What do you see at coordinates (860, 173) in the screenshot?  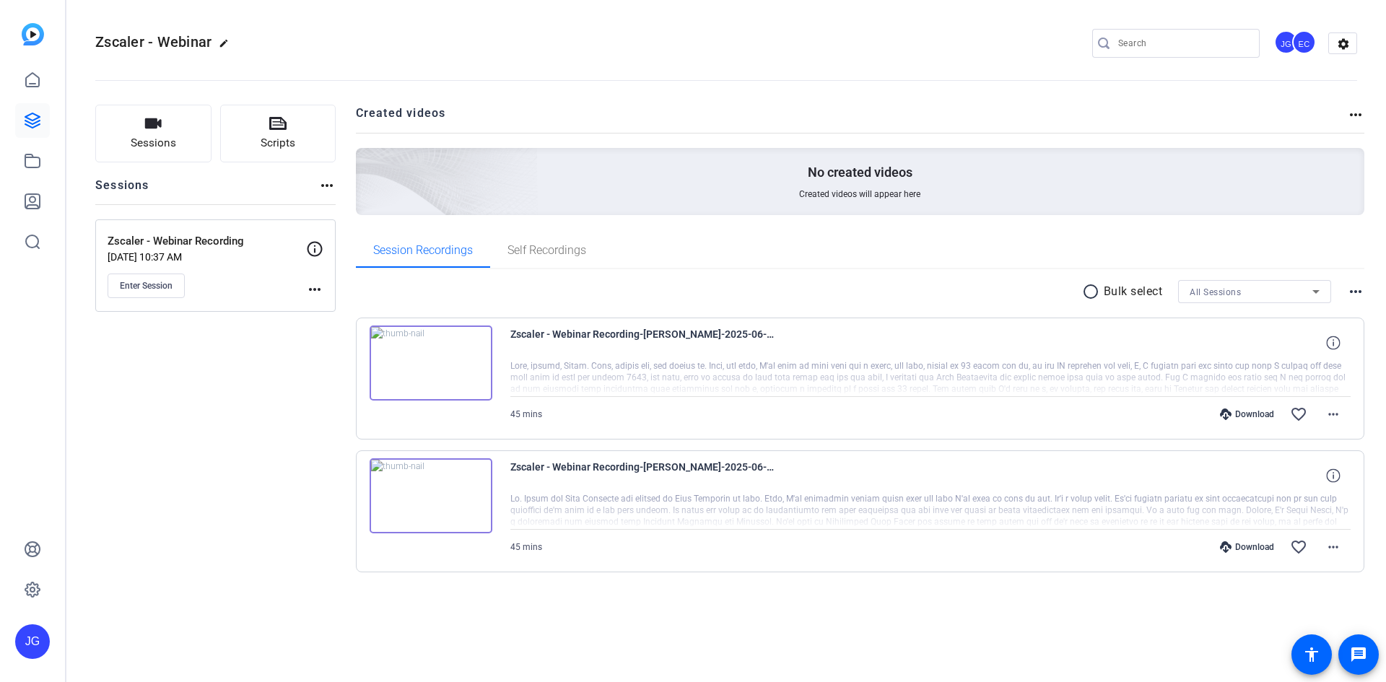 I see `p: No created videos` at bounding box center [860, 173].